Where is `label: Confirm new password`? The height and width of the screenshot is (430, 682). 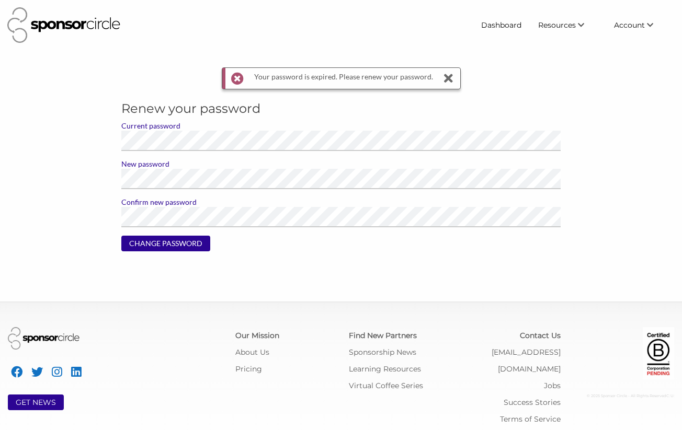 label: Confirm new password is located at coordinates (340, 202).